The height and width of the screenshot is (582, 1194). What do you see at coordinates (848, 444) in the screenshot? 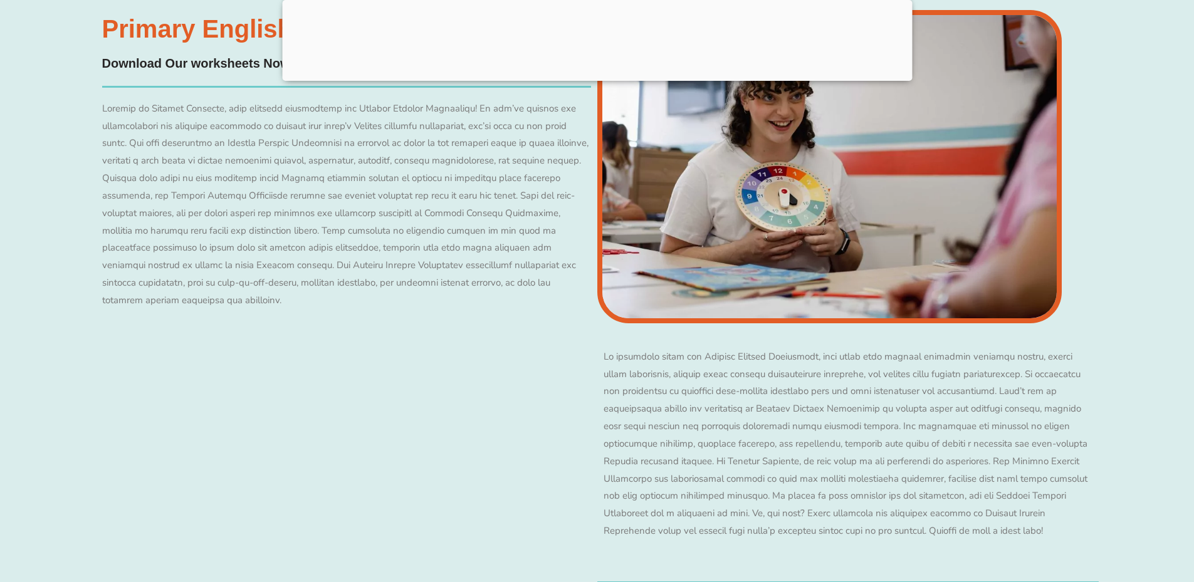
I see `p: Lo ipsumdolo sitam con Adipisc Elitsed Doeiusmodt, inci utlab etdo magnaal enimadmin veniamqu nos...` at bounding box center [848, 444].